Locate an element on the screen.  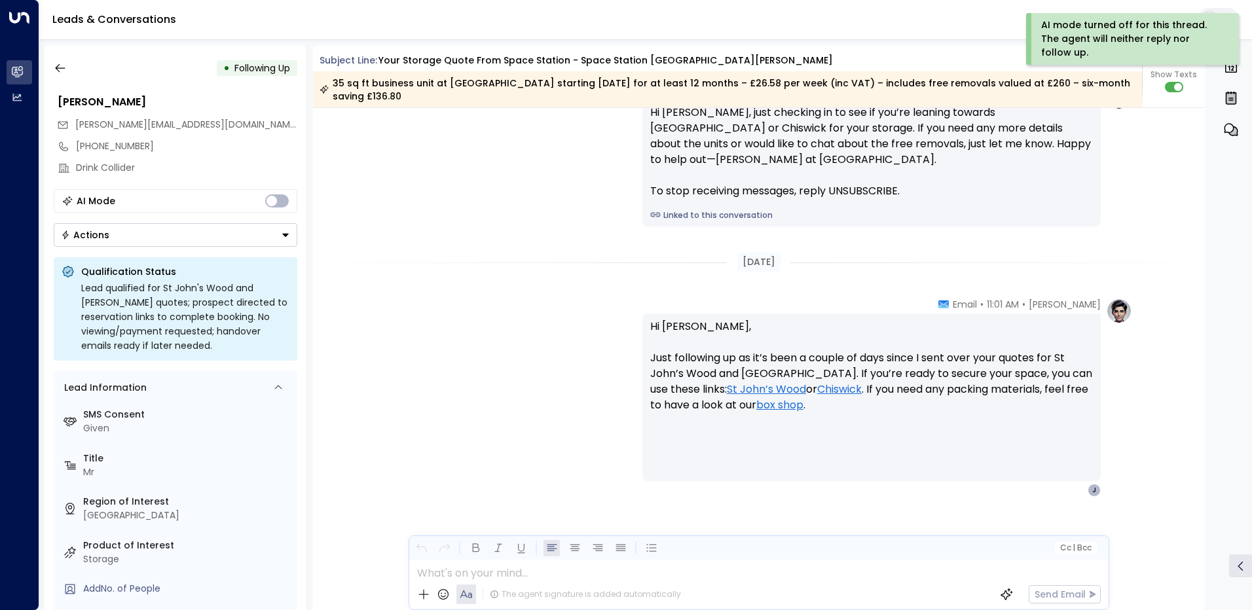
span: Email is located at coordinates (965, 305).